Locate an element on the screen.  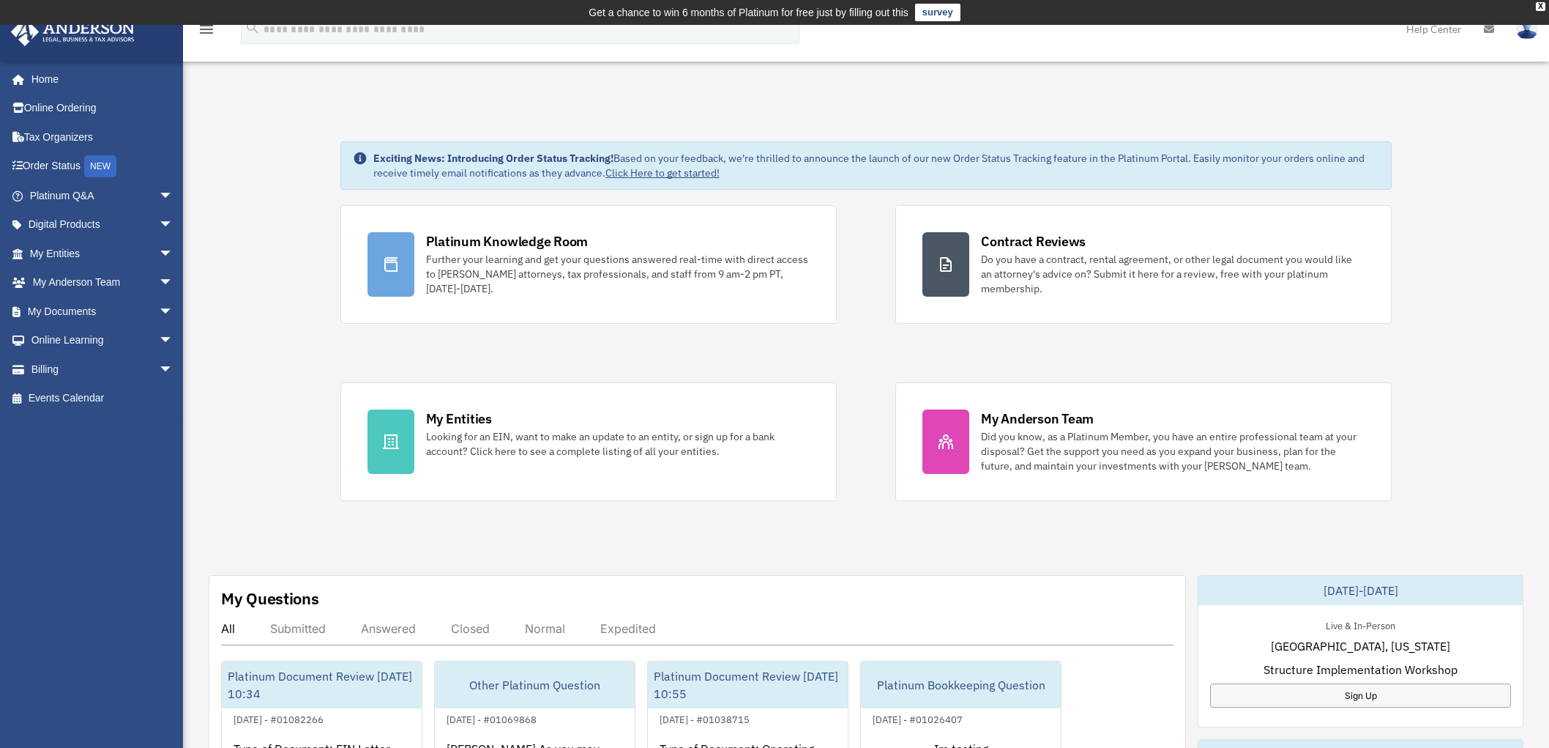
i: menu is located at coordinates (206, 29).